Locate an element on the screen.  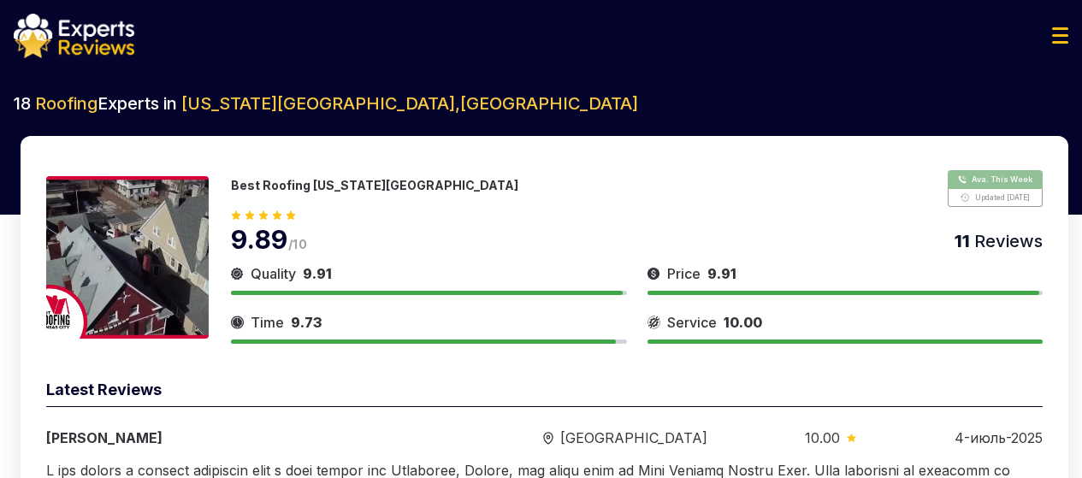
div: Latest Reviews is located at coordinates (544, 392).